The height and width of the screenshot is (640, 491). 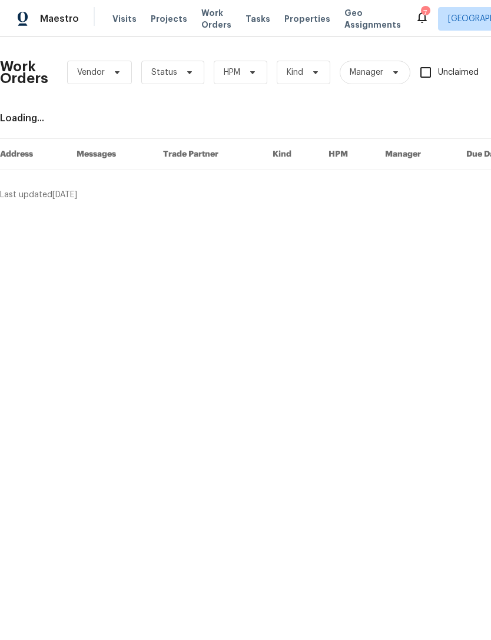 What do you see at coordinates (110, 154) in the screenshot?
I see `th: Messages` at bounding box center [110, 154].